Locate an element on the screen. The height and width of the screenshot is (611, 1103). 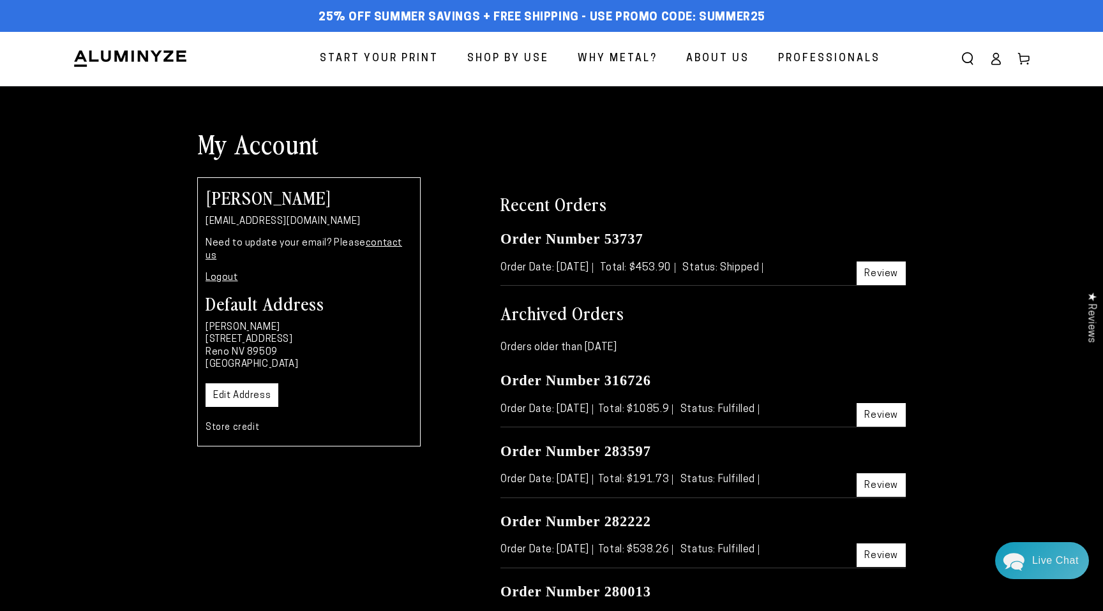
a: Why Metal? is located at coordinates (617, 59).